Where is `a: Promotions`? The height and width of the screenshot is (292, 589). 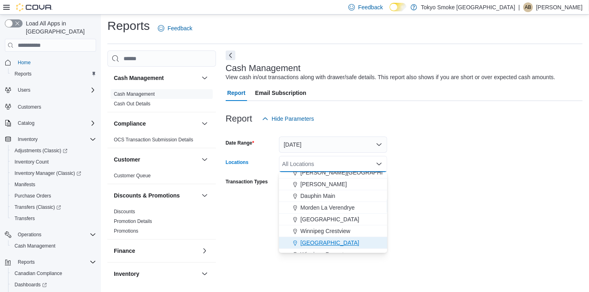 a: Promotions is located at coordinates (126, 231).